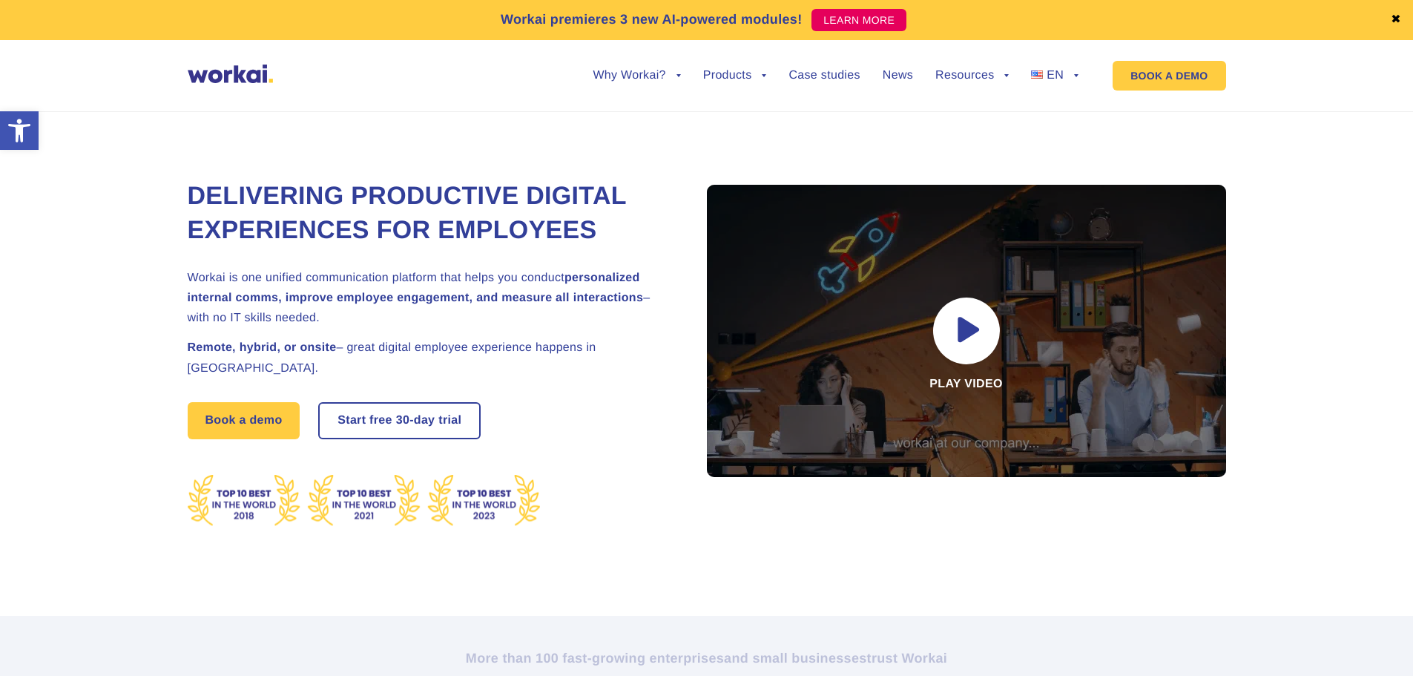  I want to click on a: BOOK A DEMO, so click(1169, 76).